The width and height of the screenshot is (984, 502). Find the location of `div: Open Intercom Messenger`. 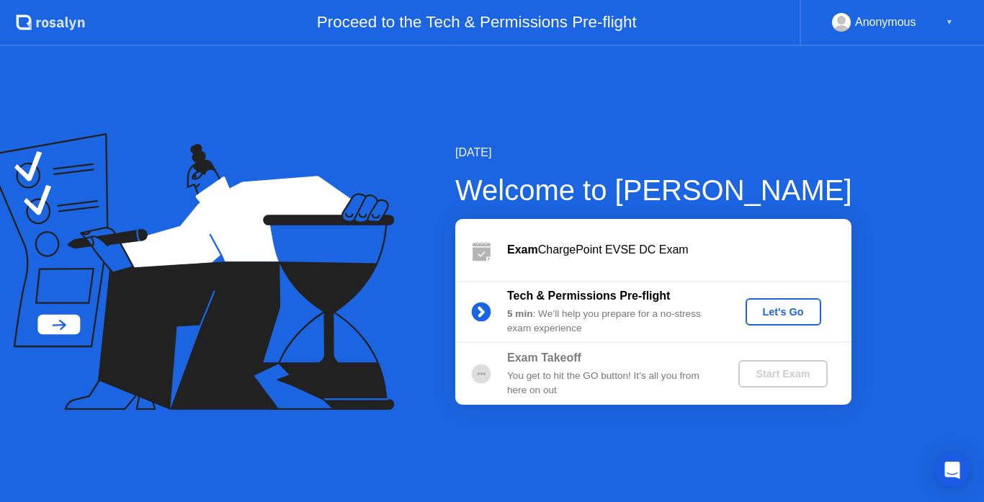

div: Open Intercom Messenger is located at coordinates (952, 470).